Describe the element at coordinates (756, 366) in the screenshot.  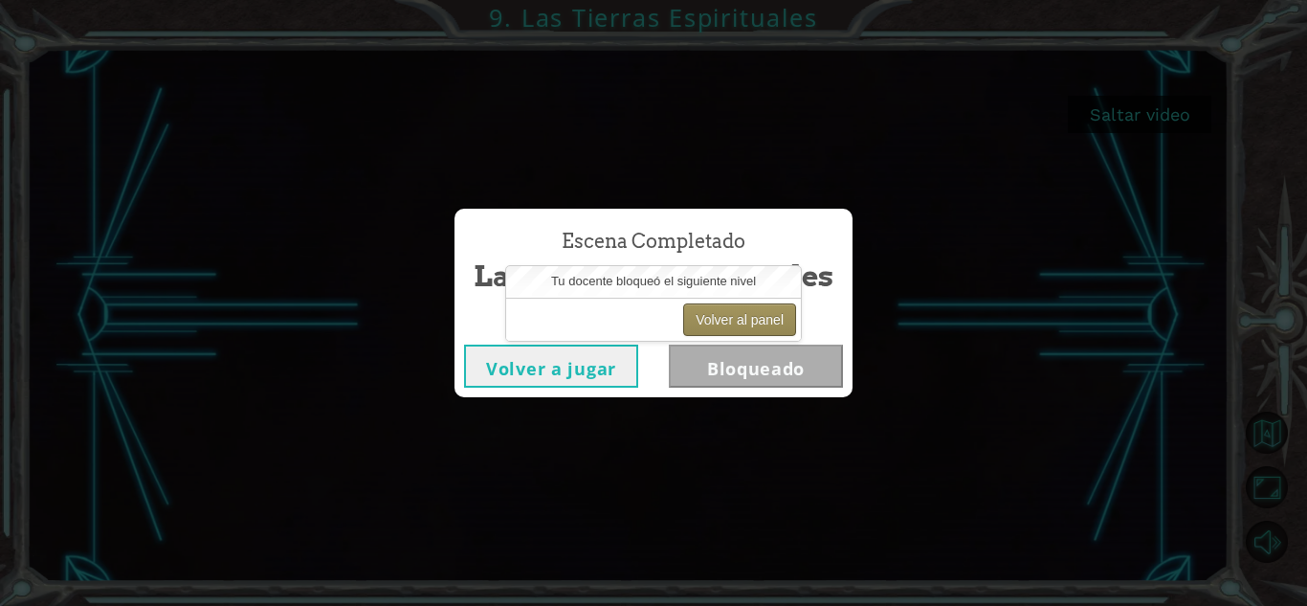
I see `button: Bloqueado` at that location.